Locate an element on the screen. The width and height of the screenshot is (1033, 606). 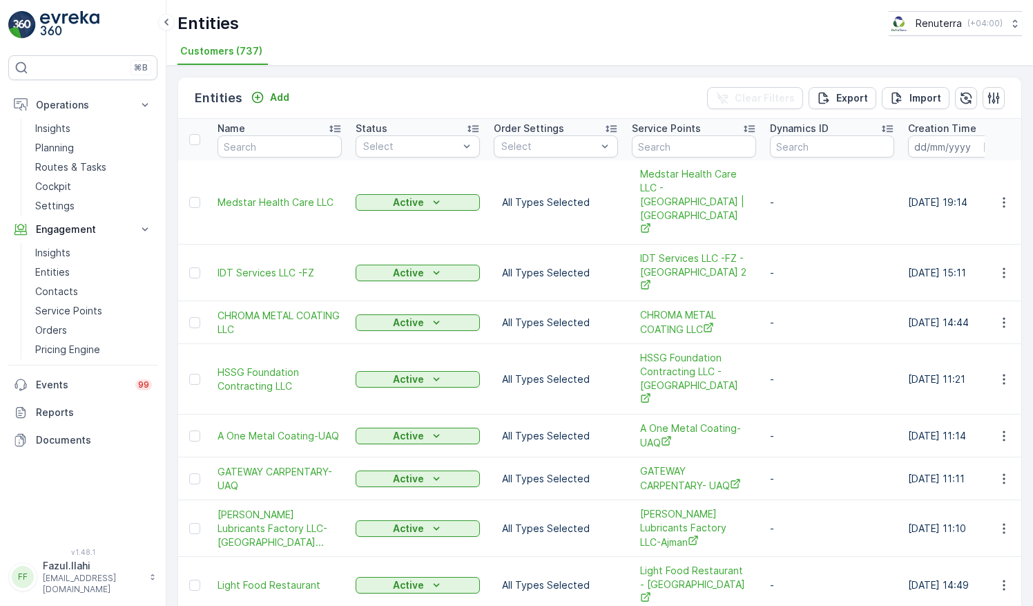
a: Documents is located at coordinates (83, 440).